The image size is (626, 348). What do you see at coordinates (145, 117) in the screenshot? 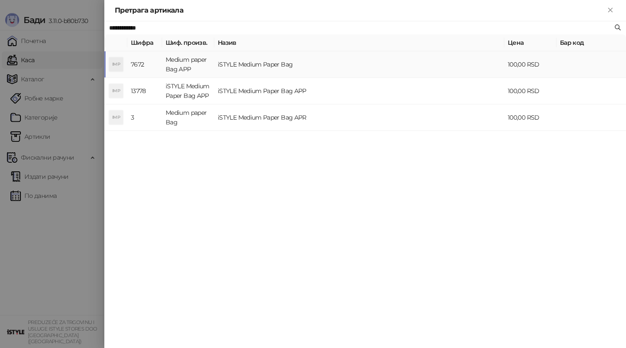
I see `td: 3` at bounding box center [145, 117].